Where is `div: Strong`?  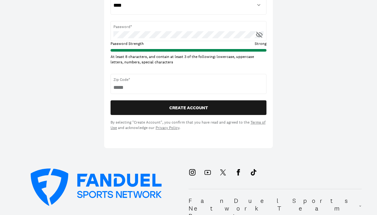 div: Strong is located at coordinates (227, 44).